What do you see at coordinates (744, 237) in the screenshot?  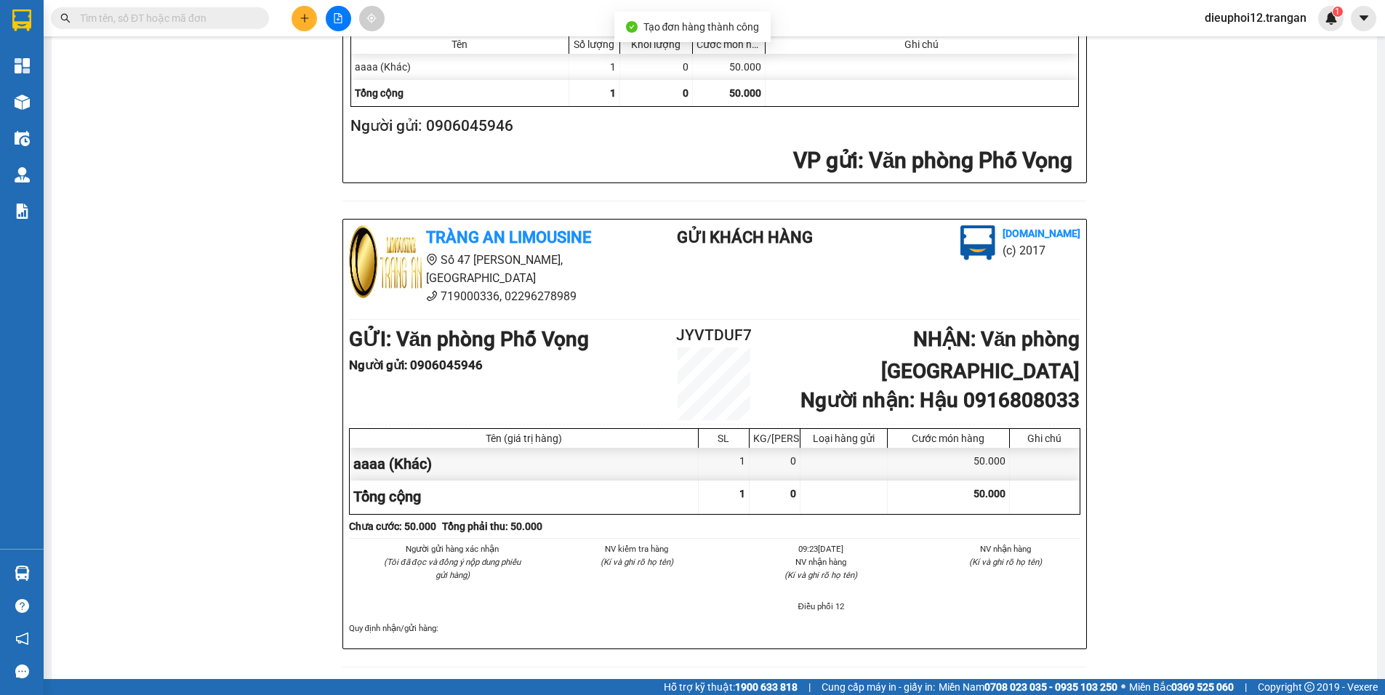 I see `b: Gửi khách hàng` at bounding box center [744, 237].